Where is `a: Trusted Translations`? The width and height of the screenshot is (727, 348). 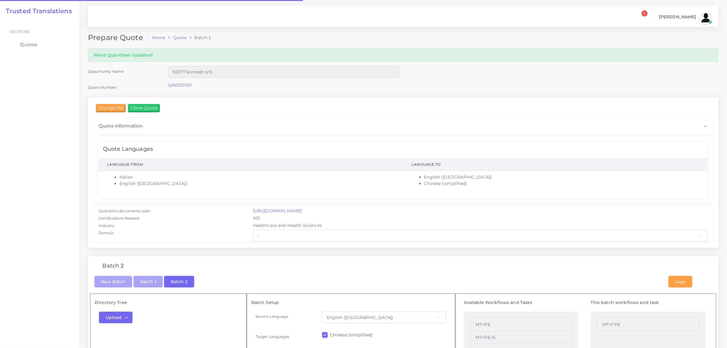 a: Trusted Translations is located at coordinates (37, 11).